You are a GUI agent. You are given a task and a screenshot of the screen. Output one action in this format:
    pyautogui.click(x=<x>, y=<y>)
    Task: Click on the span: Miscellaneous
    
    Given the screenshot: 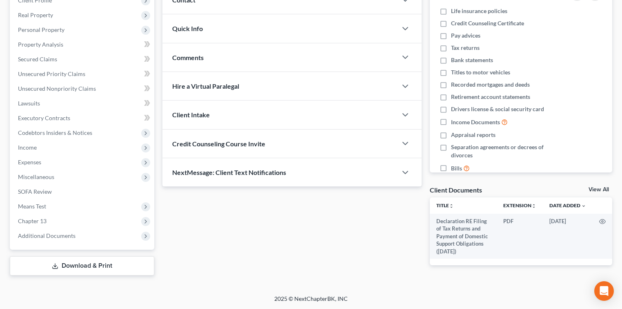 What is the action you would take?
    pyautogui.click(x=36, y=176)
    